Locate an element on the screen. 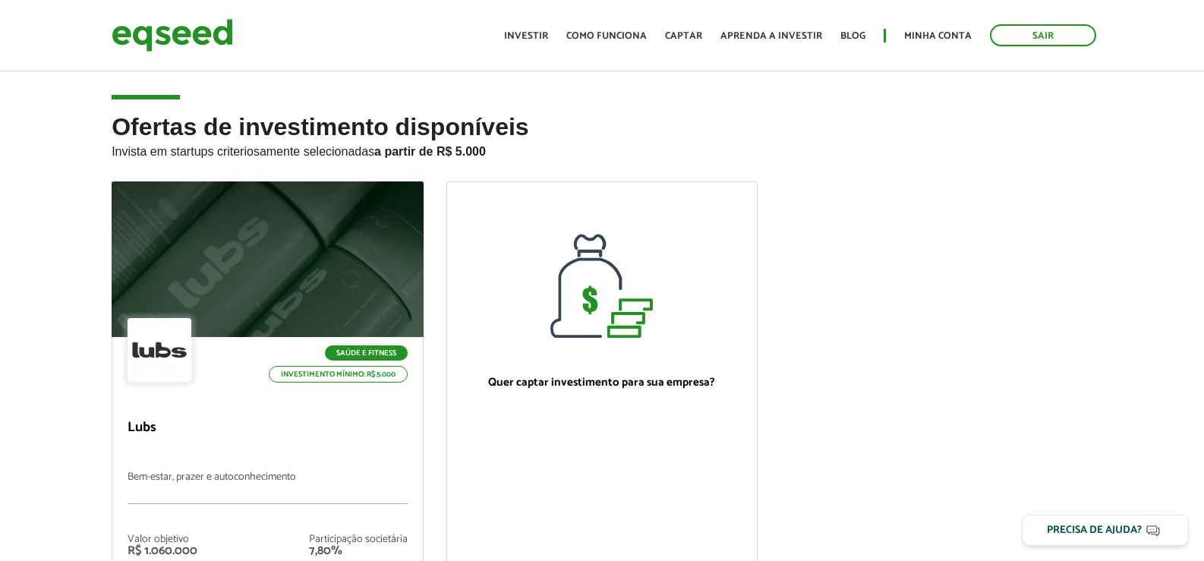 The image size is (1204, 561). a: Captar is located at coordinates (683, 36).